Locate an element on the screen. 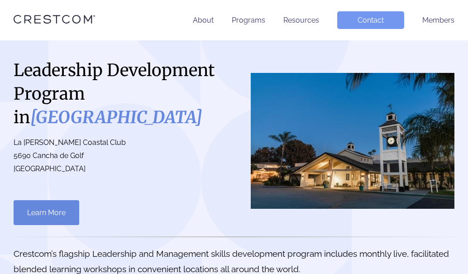 This screenshot has height=274, width=468. a: Learn More is located at coordinates (46, 212).